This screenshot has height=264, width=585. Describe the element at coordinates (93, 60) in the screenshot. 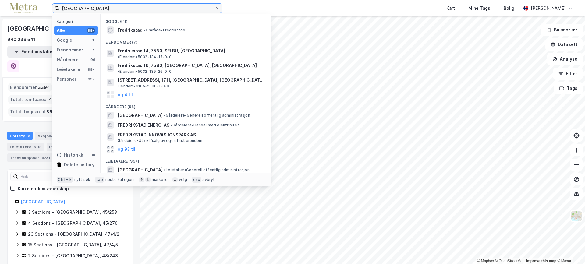

I see `div: 96` at that location.